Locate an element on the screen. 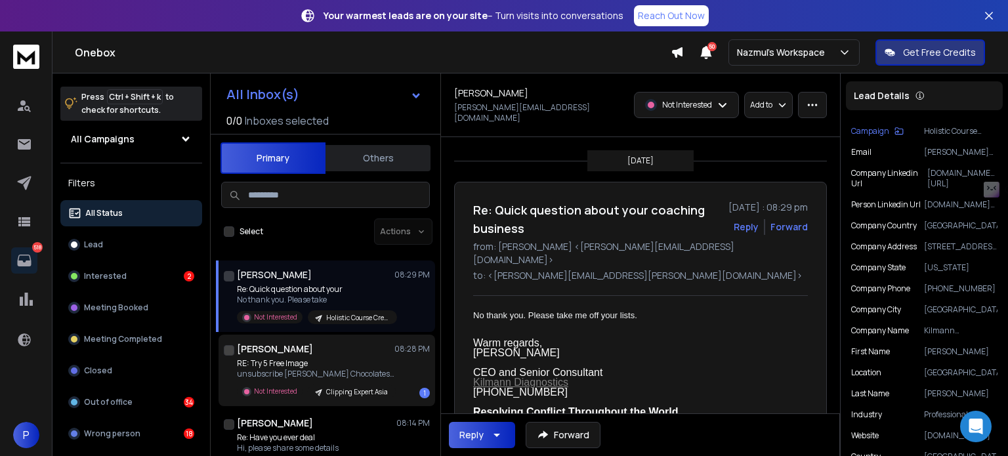  p: Company Phone is located at coordinates (881, 289).